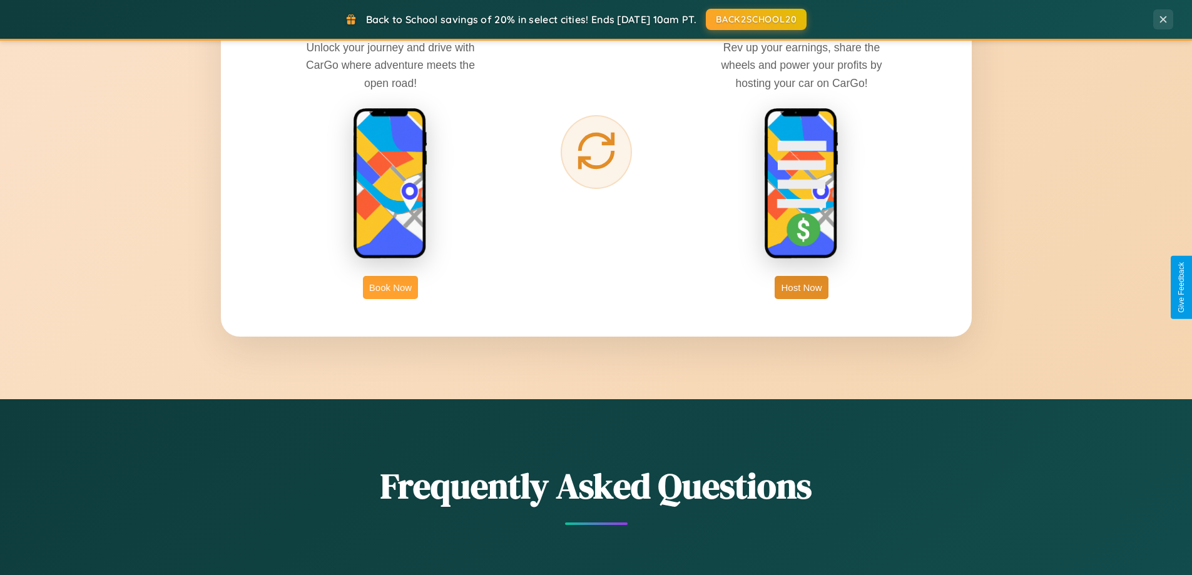  Describe the element at coordinates (390, 65) in the screenshot. I see `p: Unlock your journey and drive with CarGo where adventure meets the open road!` at that location.